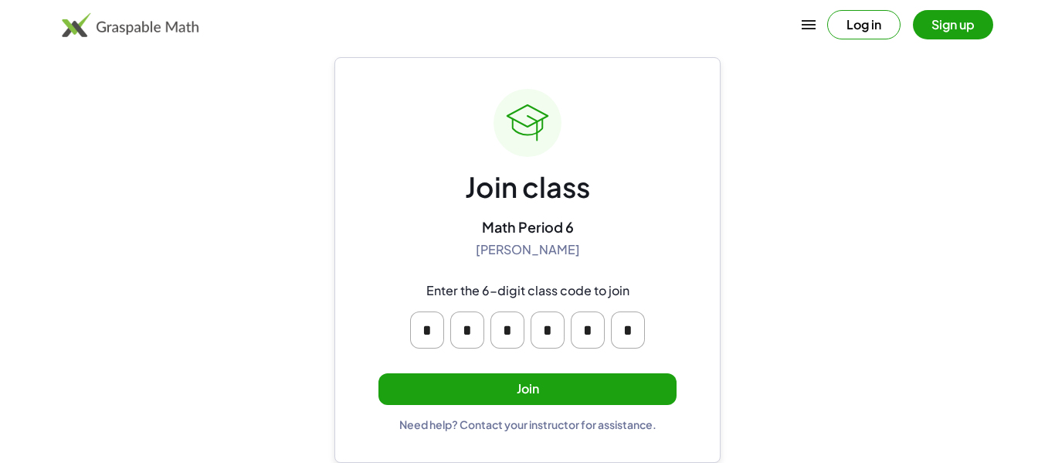  I want to click on div: Join class, so click(527, 187).